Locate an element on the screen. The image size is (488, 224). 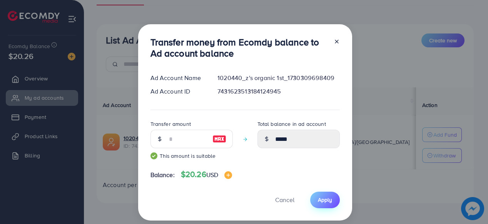
label: Total balance in ad account is located at coordinates (292, 124).